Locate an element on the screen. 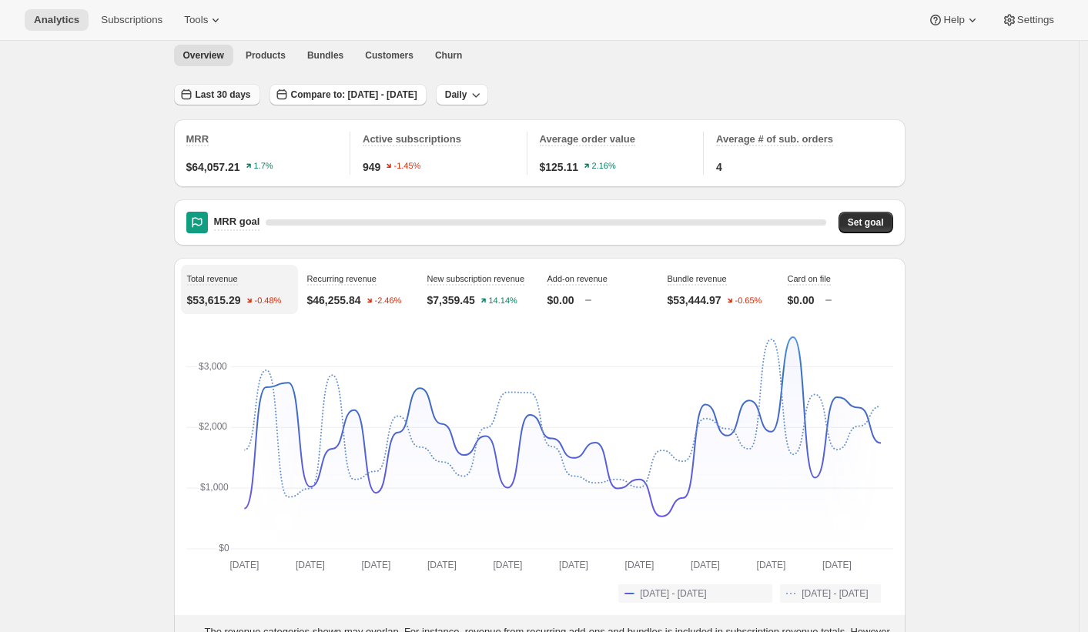 The image size is (1088, 632). span: Settings is located at coordinates (1035, 20).